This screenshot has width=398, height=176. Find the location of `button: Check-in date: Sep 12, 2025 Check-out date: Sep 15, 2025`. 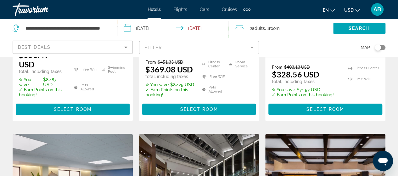

button: Check-in date: Sep 12, 2025 Check-out date: Sep 15, 2025 is located at coordinates (173, 28).